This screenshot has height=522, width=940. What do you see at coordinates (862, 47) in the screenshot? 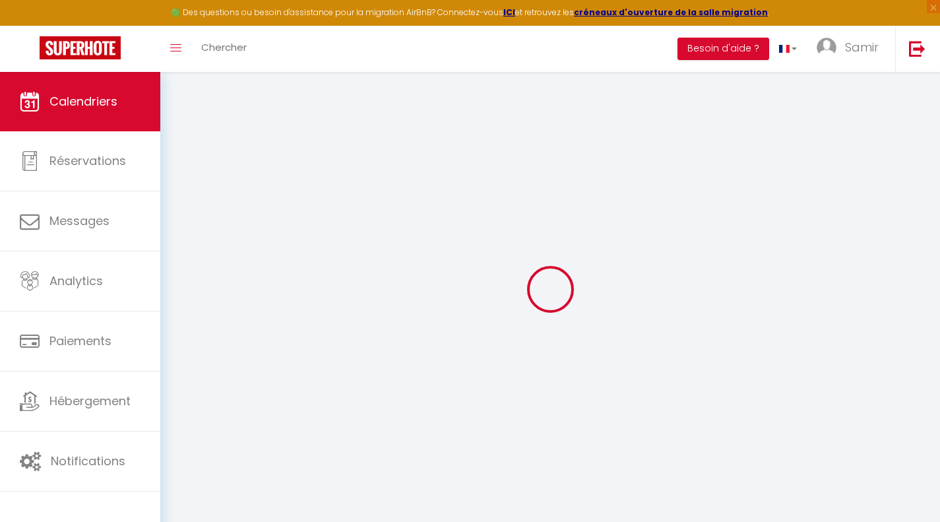
I see `span: Samir` at bounding box center [862, 47].